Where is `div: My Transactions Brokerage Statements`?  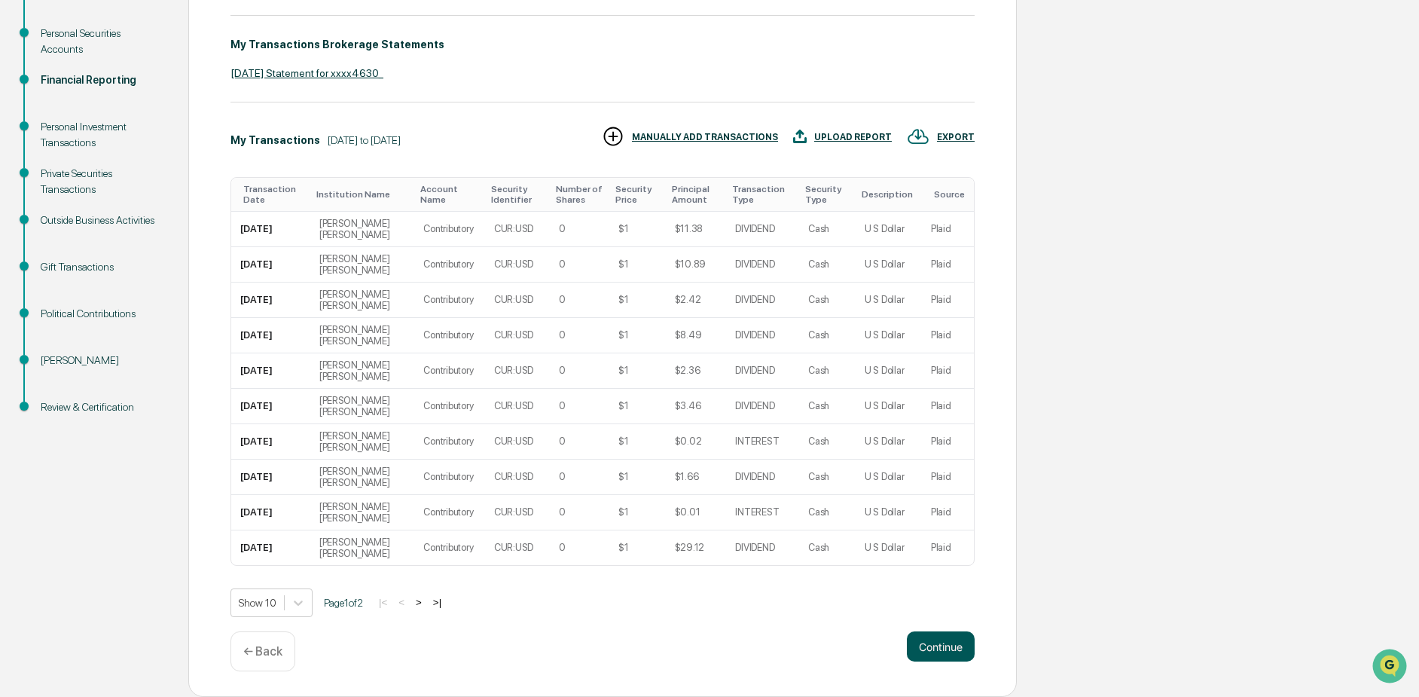
div: My Transactions Brokerage Statements is located at coordinates (338, 44).